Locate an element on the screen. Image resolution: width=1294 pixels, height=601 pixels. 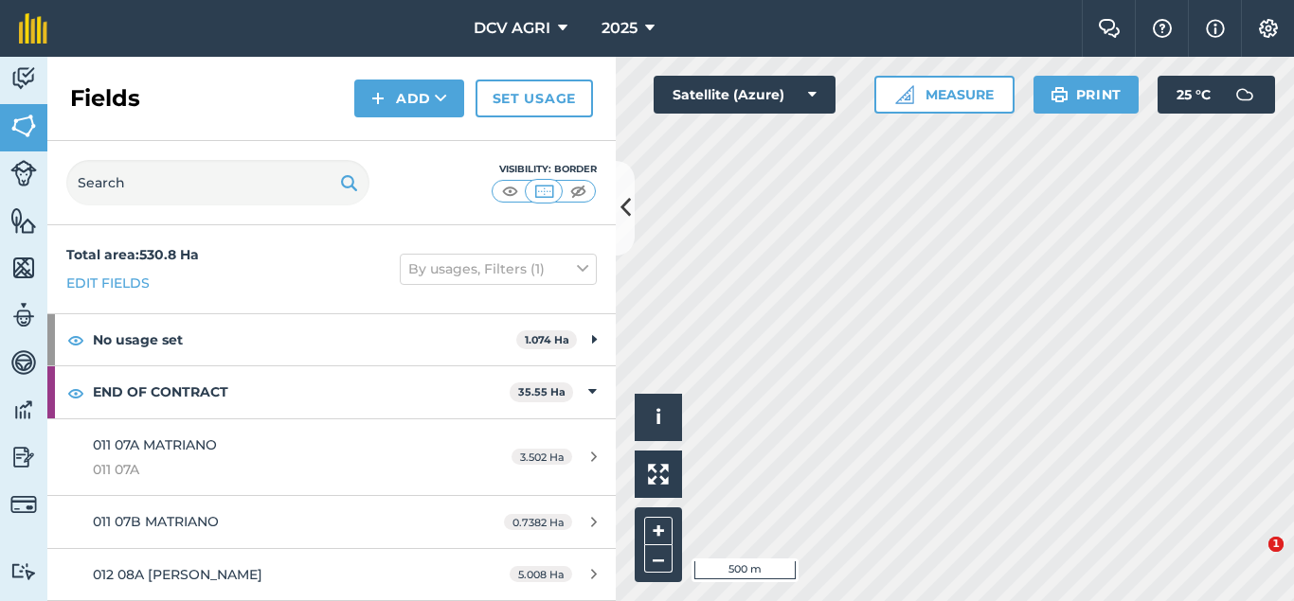
span: i is located at coordinates (658, 417).